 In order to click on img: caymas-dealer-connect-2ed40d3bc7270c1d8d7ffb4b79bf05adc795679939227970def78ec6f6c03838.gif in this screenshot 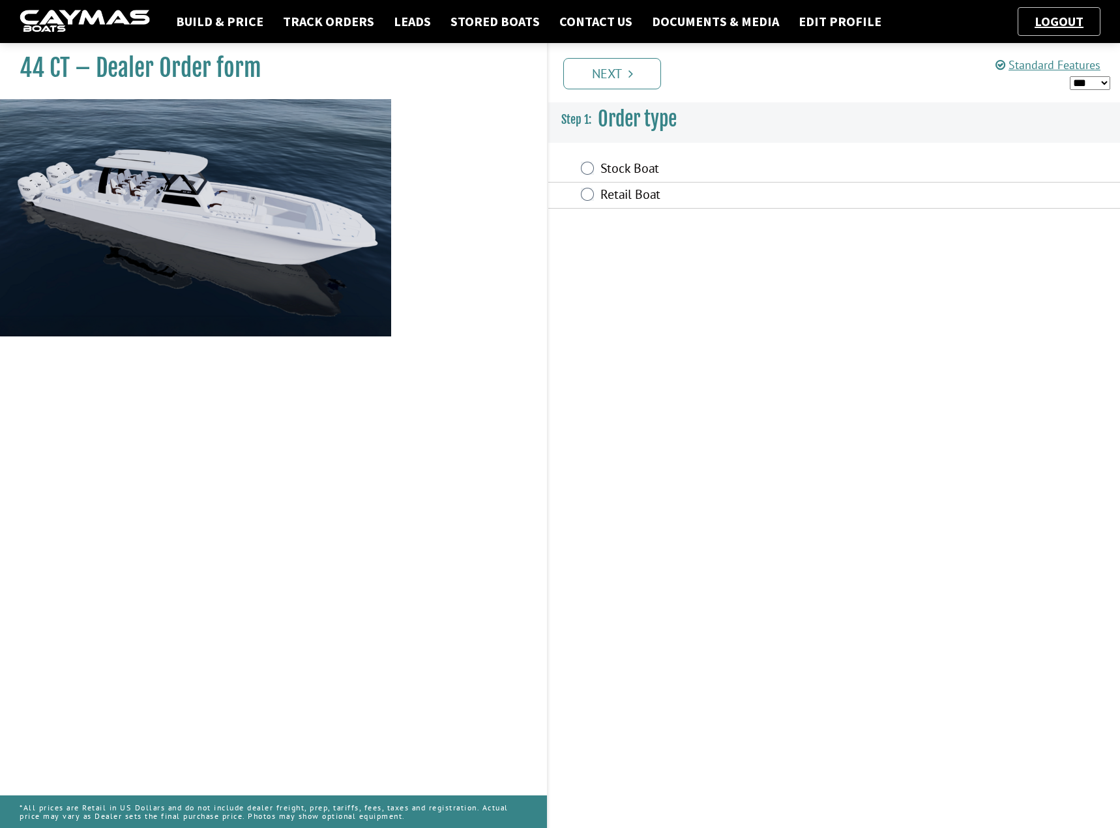, I will do `click(85, 22)`.